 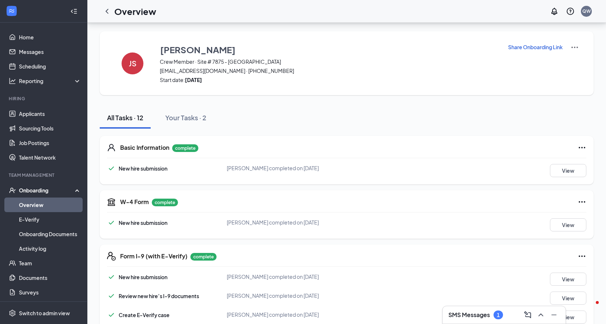 What do you see at coordinates (528, 315) in the screenshot?
I see `svg: ComposeMessage` at bounding box center [528, 315].